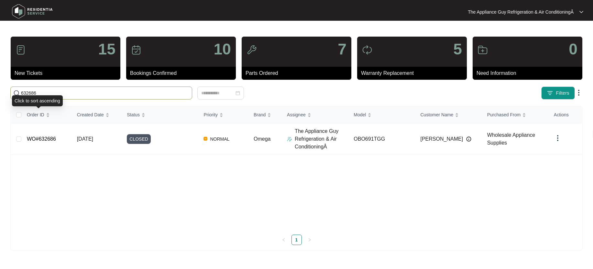 The height and width of the screenshot is (269, 593). I want to click on span: Created Date, so click(90, 115).